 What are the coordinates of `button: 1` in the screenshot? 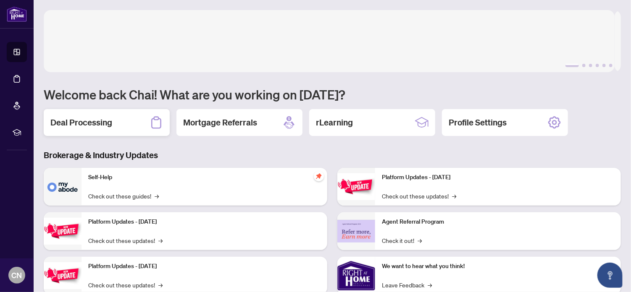 It's located at (572, 65).